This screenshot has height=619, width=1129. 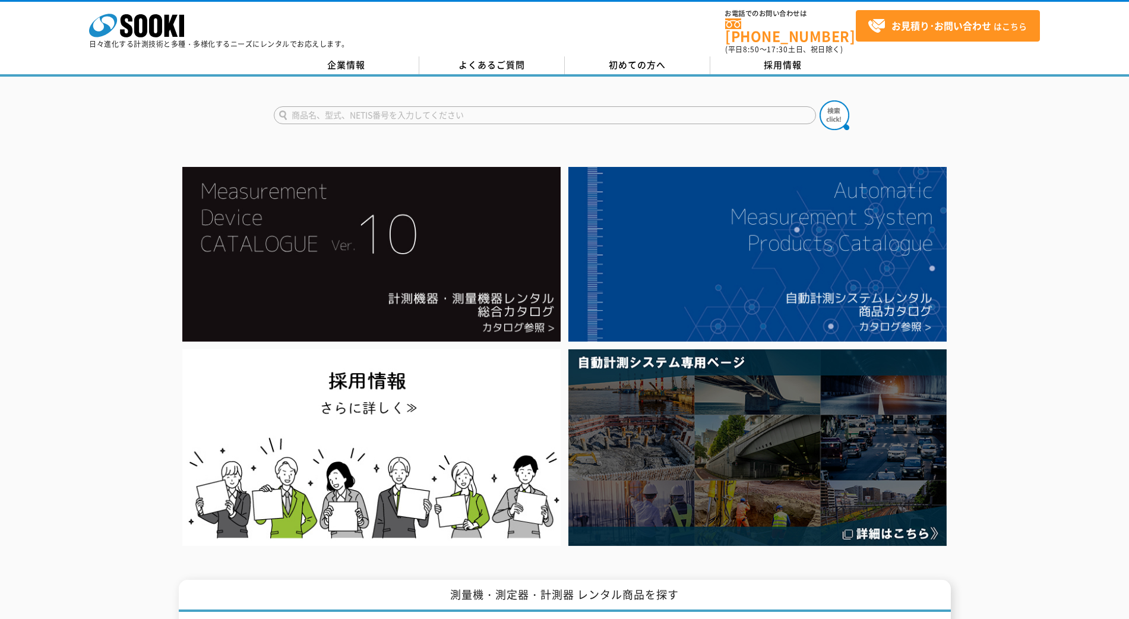 I want to click on input: 商品名、型式、NETIS番号を入力してください, so click(x=544, y=115).